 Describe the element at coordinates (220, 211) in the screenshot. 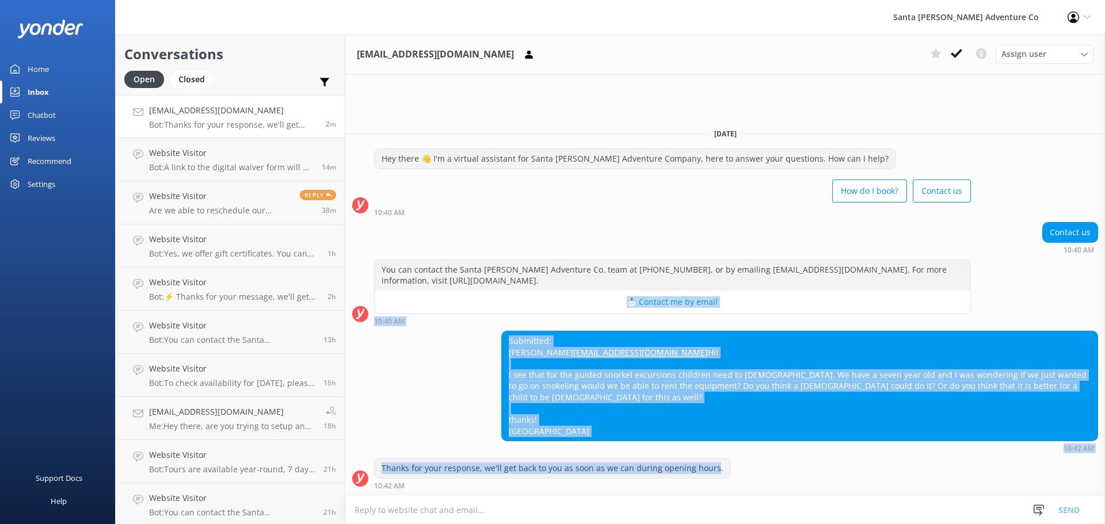

I see `p: Are we able to reschedule our excursion? It would need to be rescheduled for six months to a year...` at that location.